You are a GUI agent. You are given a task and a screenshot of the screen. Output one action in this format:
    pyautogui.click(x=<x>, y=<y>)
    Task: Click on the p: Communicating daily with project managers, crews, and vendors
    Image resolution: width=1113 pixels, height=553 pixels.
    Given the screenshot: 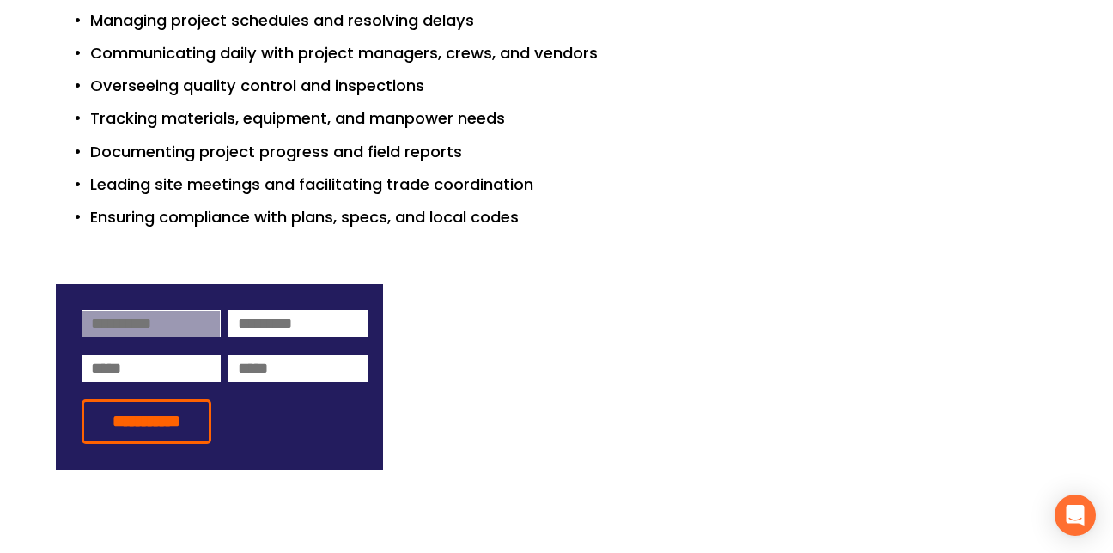 What is the action you would take?
    pyautogui.click(x=574, y=52)
    